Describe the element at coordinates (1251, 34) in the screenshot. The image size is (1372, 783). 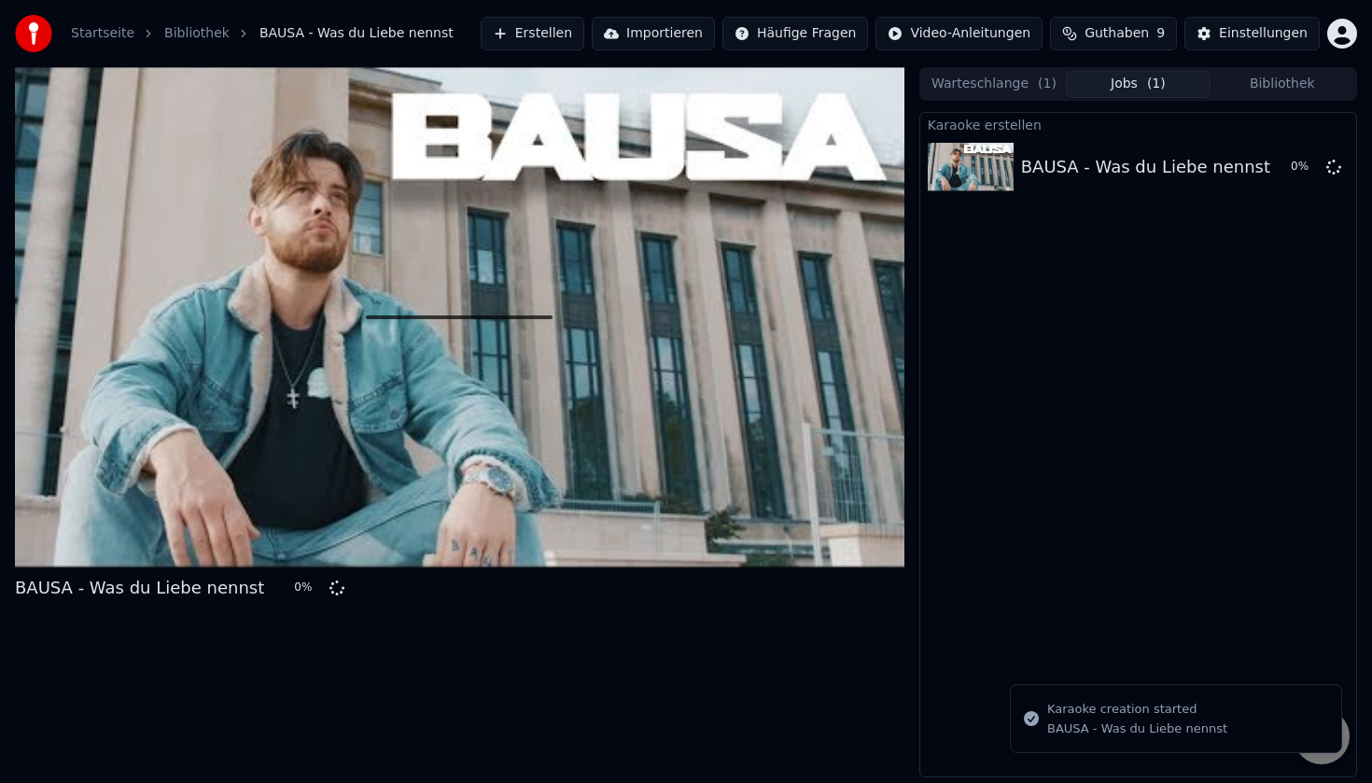
I see `button: Einstellungen` at that location.